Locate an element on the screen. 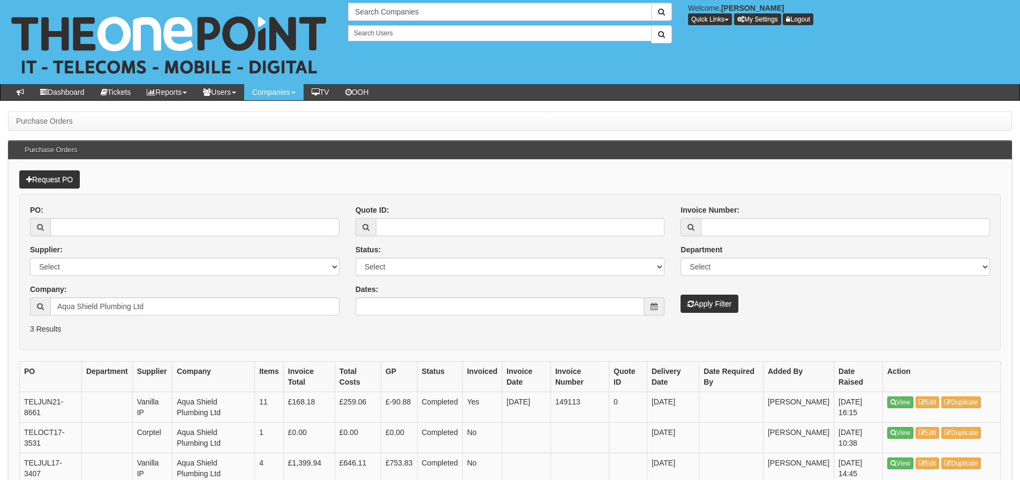  td: Vanilla IP is located at coordinates (152, 406).